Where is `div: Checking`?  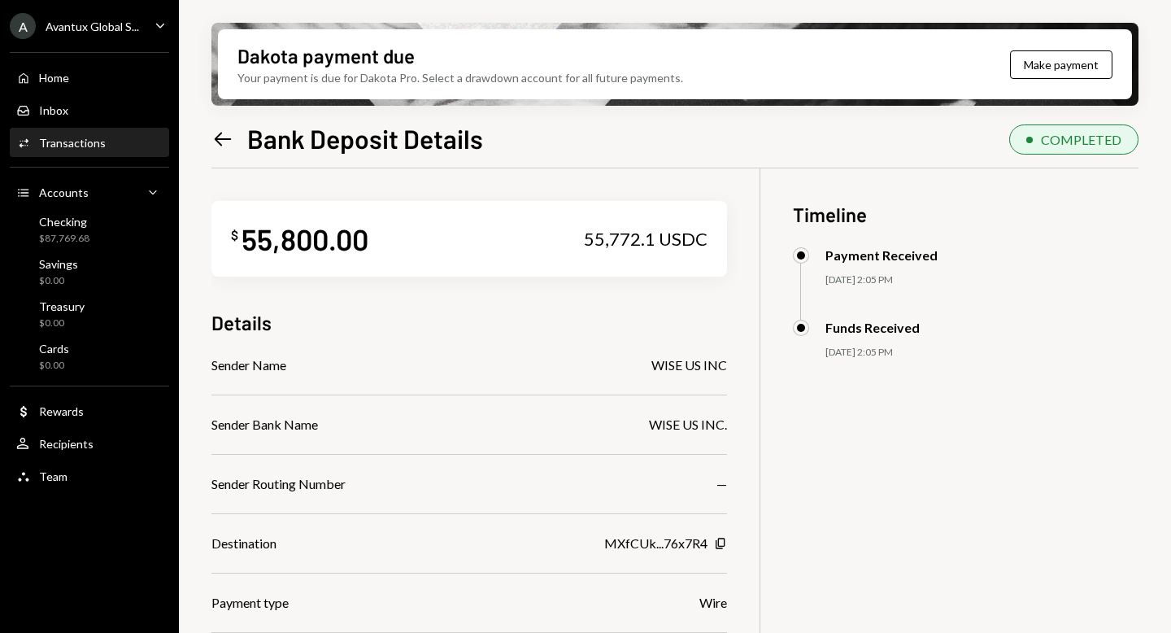 div: Checking is located at coordinates (64, 221).